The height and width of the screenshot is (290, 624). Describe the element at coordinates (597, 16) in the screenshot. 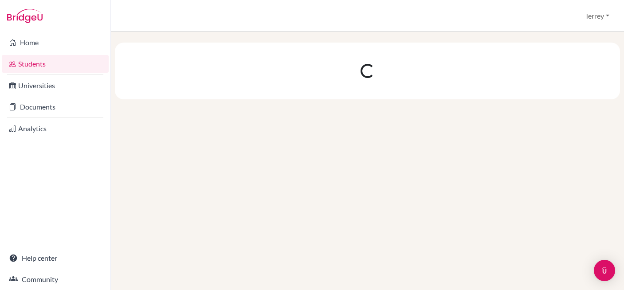

I see `button: Terrey` at that location.